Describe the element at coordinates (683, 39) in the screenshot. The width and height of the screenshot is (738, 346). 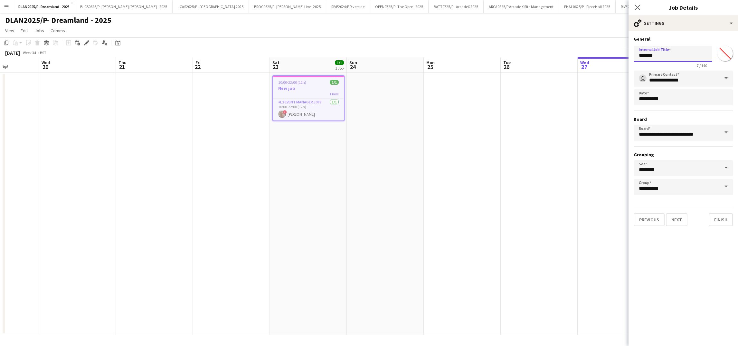
I see `h3: General` at that location.